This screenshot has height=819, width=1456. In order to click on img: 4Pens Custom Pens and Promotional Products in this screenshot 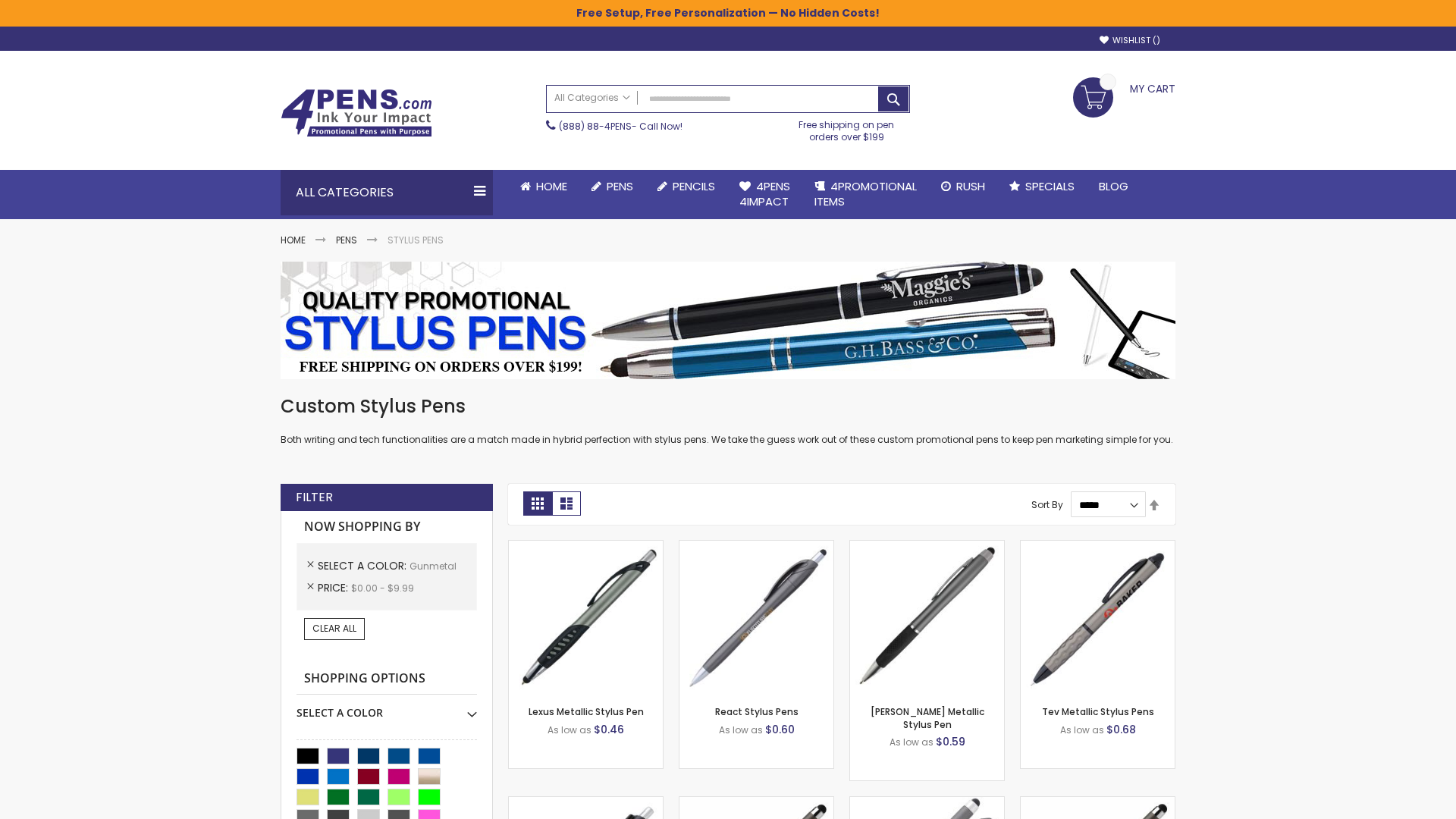, I will do `click(357, 113)`.